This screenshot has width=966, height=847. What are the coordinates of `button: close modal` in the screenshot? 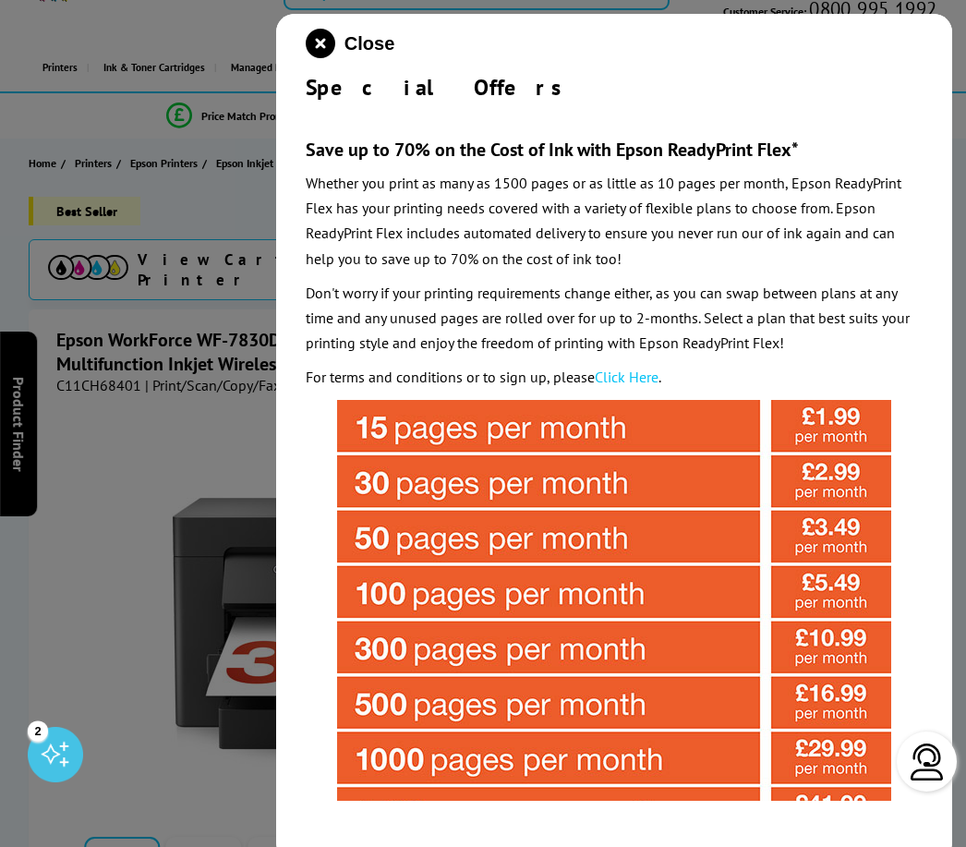 It's located at (350, 43).